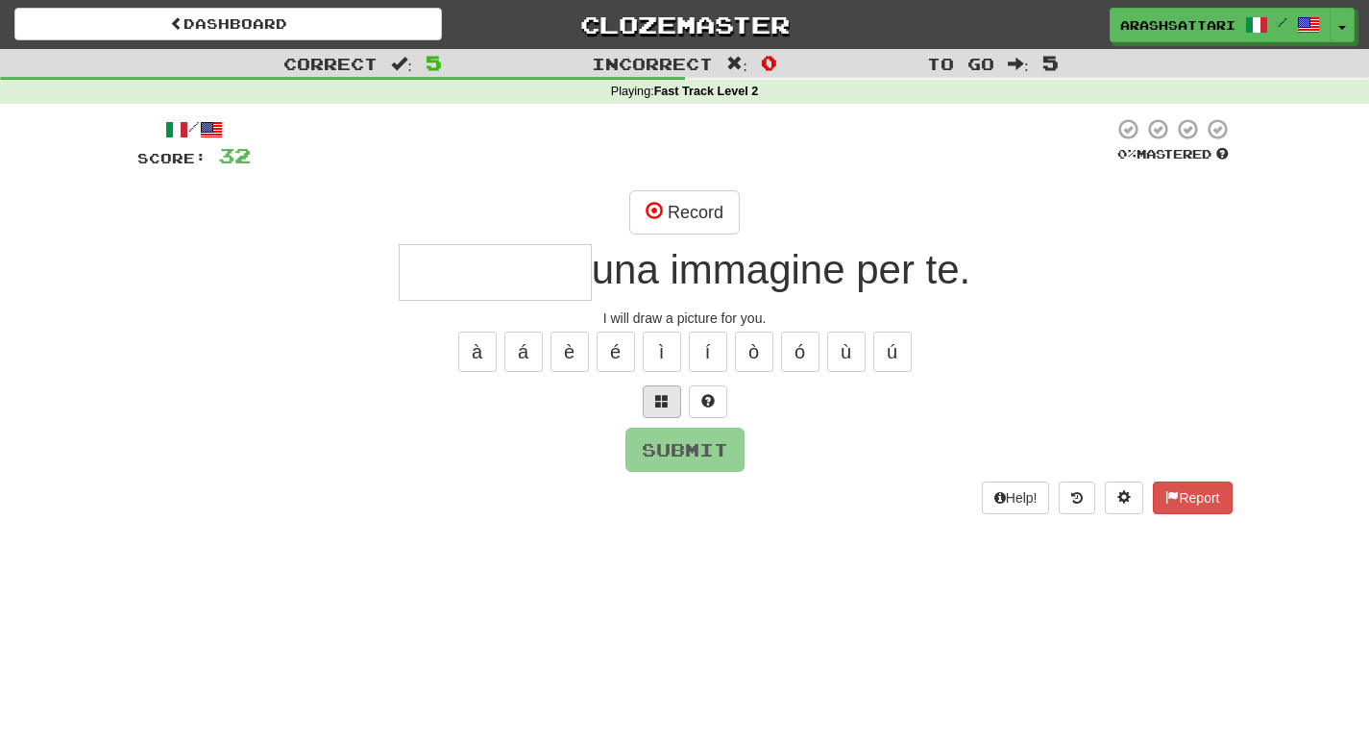  I want to click on button: ù, so click(847, 352).